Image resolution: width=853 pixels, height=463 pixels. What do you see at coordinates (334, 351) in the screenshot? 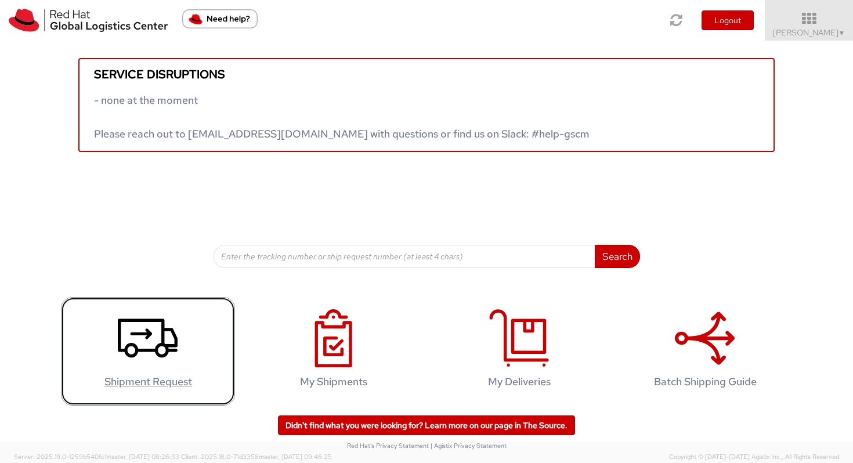
I see `a: My Shipments` at bounding box center [334, 351].